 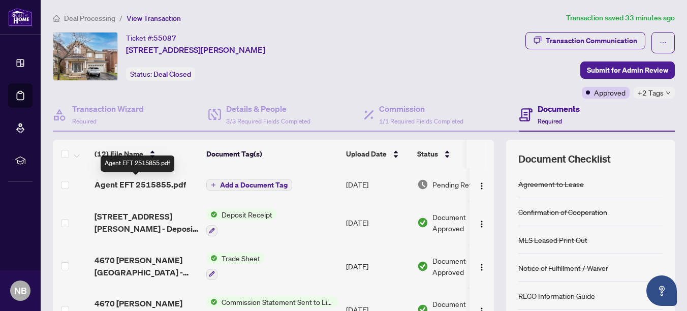 I want to click on span: NB, so click(x=20, y=291).